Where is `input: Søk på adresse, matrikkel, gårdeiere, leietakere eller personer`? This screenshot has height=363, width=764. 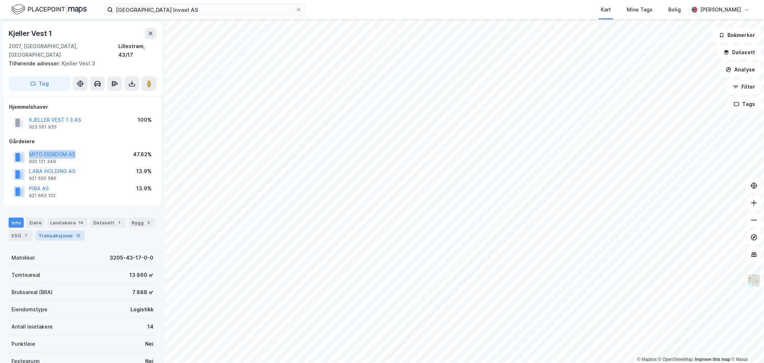 input: Søk på adresse, matrikkel, gårdeiere, leietakere eller personer is located at coordinates (204, 10).